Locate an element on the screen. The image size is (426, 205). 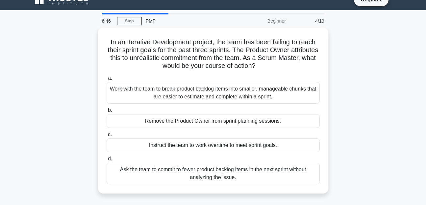
div: 4/10 is located at coordinates (309, 21).